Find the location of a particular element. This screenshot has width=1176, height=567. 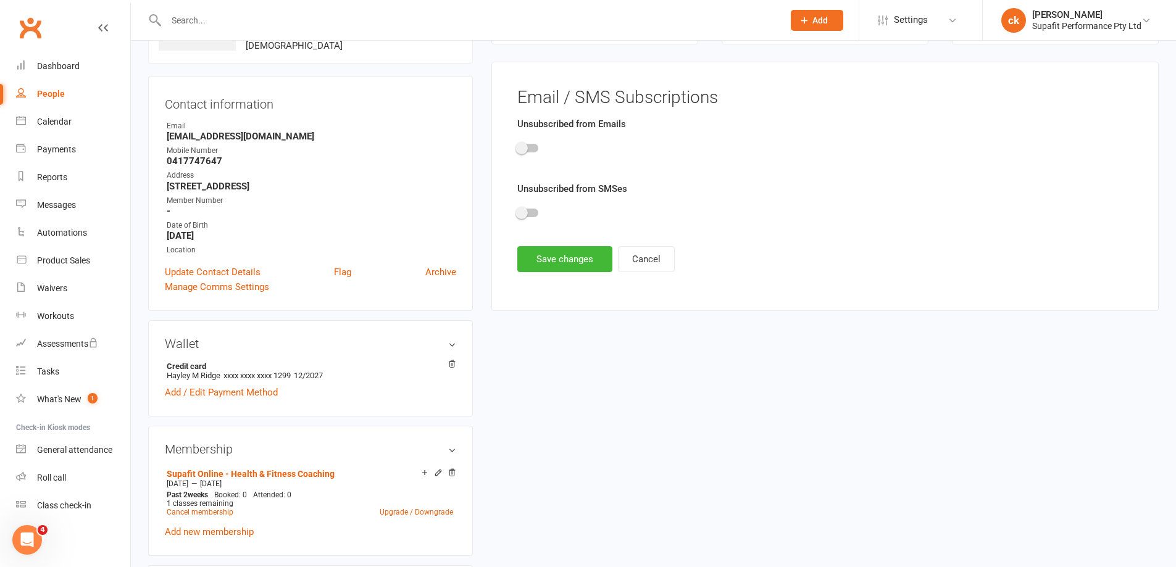

div: Dashboard is located at coordinates (58, 66).